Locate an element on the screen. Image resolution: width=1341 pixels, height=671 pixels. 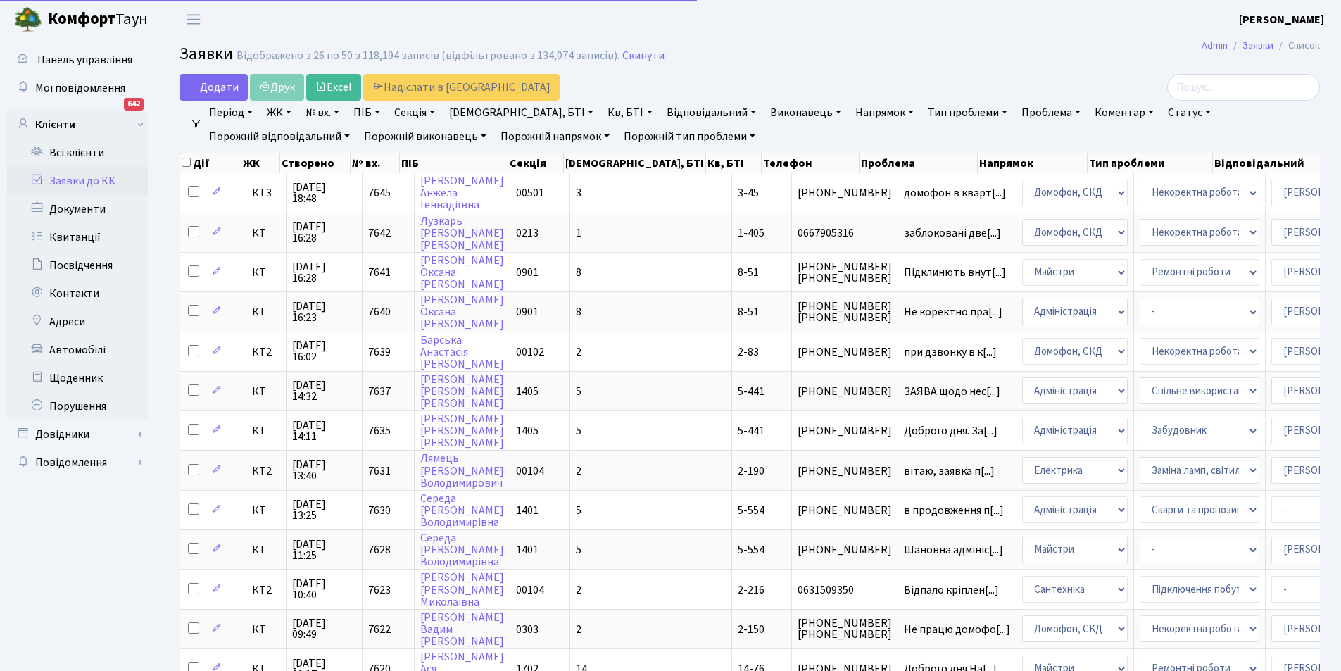
a: Порожній відповідальний is located at coordinates (279, 137).